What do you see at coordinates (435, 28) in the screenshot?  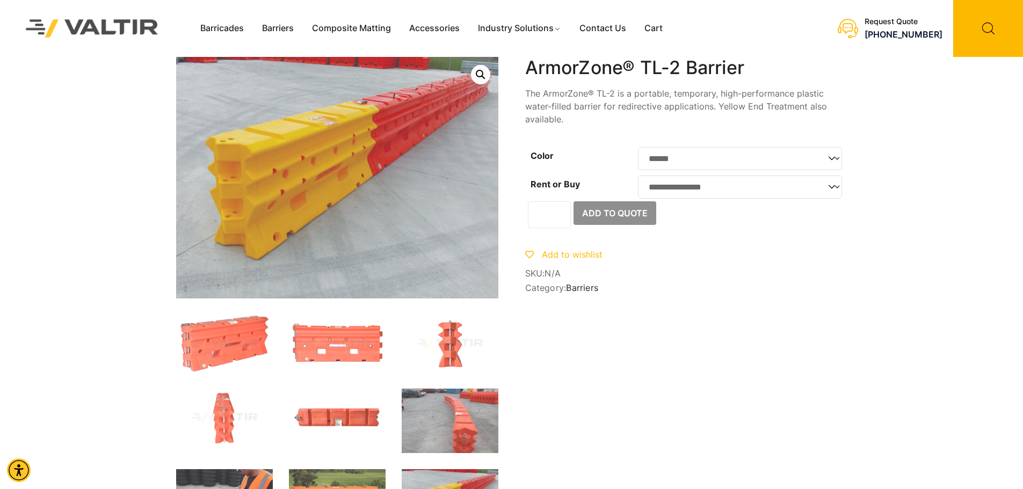 I see `a: Accessories` at bounding box center [435, 28].